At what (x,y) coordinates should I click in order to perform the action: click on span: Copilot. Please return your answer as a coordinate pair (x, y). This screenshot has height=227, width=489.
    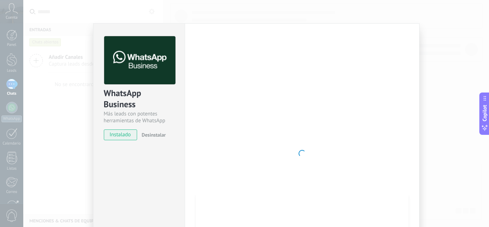
    Looking at the image, I should click on (485, 113).